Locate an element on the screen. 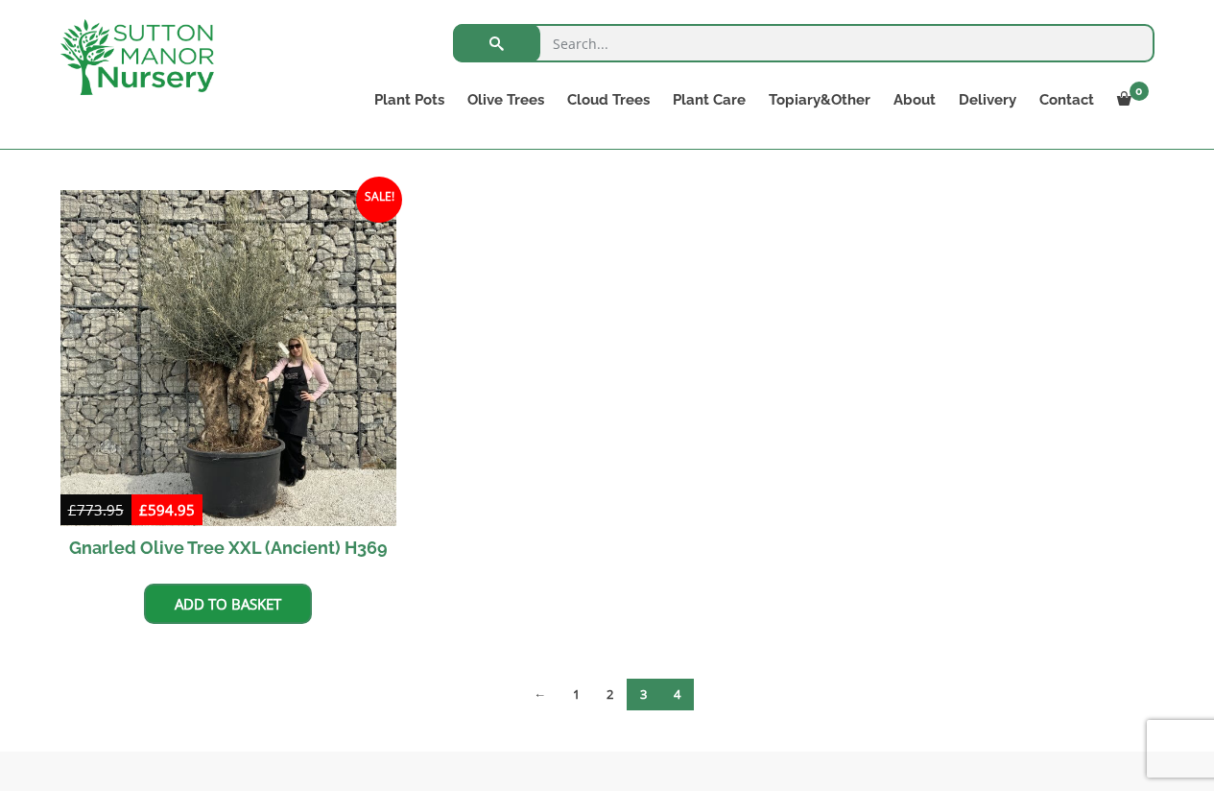 The height and width of the screenshot is (791, 1214). a: Olive Trees is located at coordinates (506, 100).